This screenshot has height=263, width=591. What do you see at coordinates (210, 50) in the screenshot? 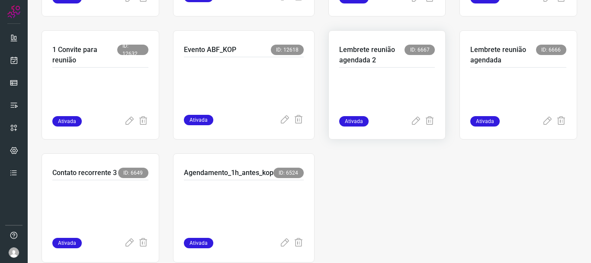
I see `p: Evento ABF_KOP` at bounding box center [210, 50].